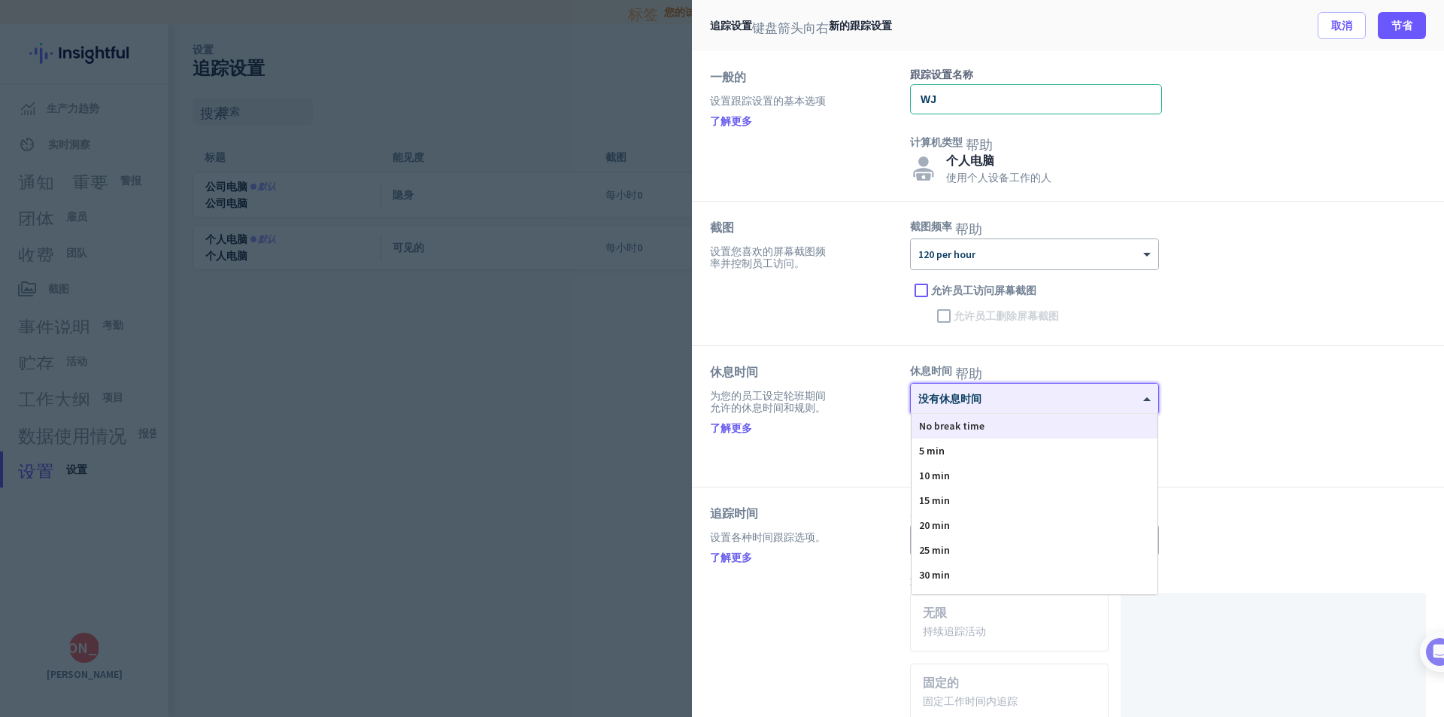 The image size is (1444, 717). Describe the element at coordinates (734, 513) in the screenshot. I see `font: 追踪时间` at that location.